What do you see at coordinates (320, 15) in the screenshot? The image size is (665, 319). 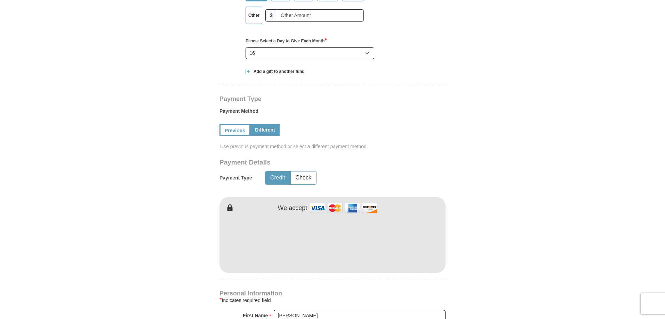 I see `input: Other Amount` at bounding box center [320, 15].